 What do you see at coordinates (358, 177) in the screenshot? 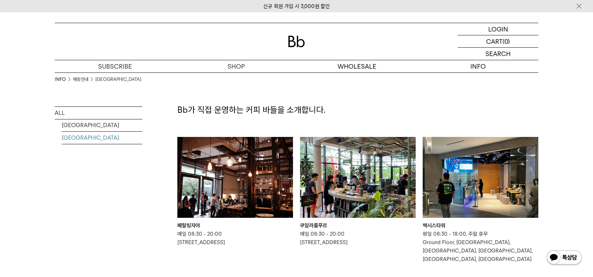
I see `img: 쿠알라룸푸르` at bounding box center [358, 177].